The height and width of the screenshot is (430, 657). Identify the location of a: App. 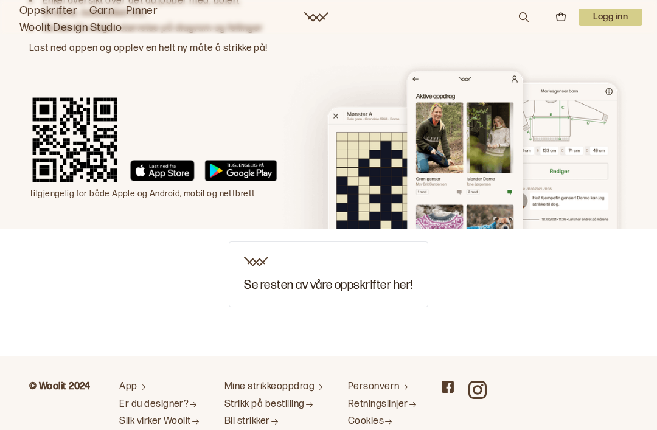
(159, 387).